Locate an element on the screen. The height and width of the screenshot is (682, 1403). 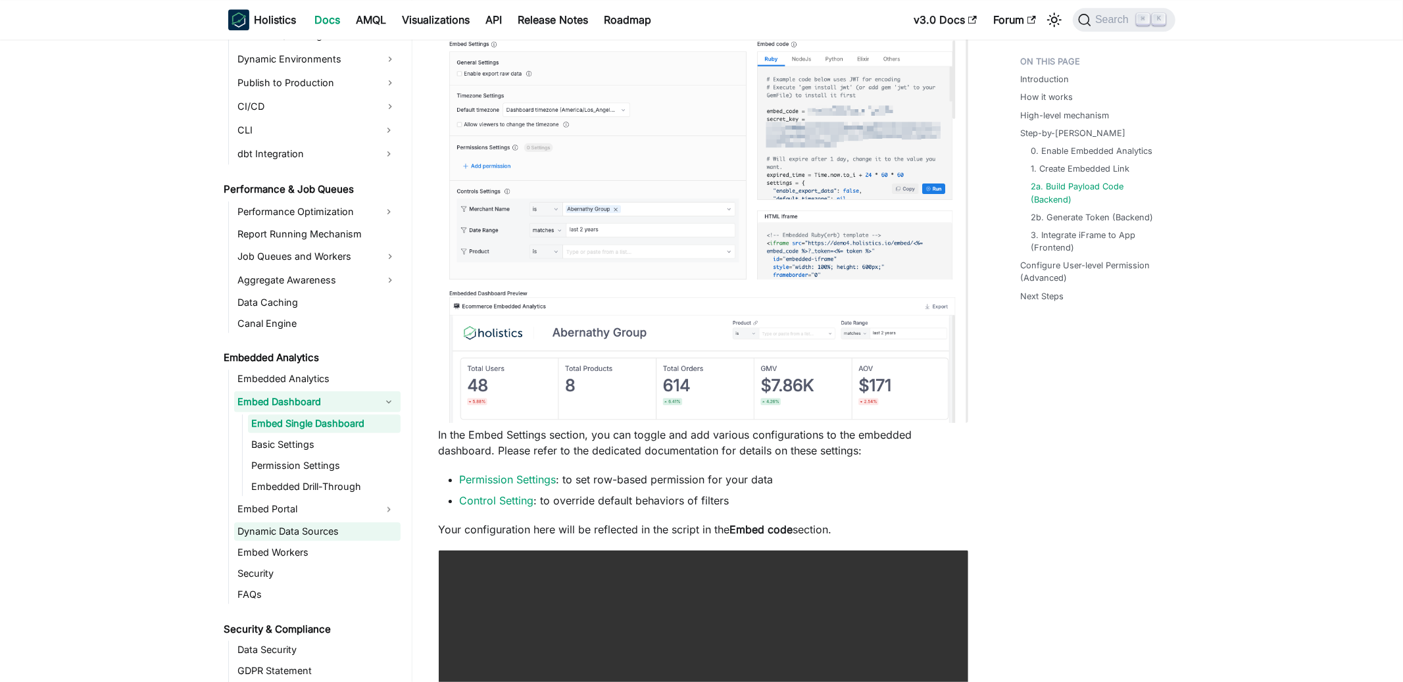
button: Expand sidebar category 'CLI' is located at coordinates (389, 130).